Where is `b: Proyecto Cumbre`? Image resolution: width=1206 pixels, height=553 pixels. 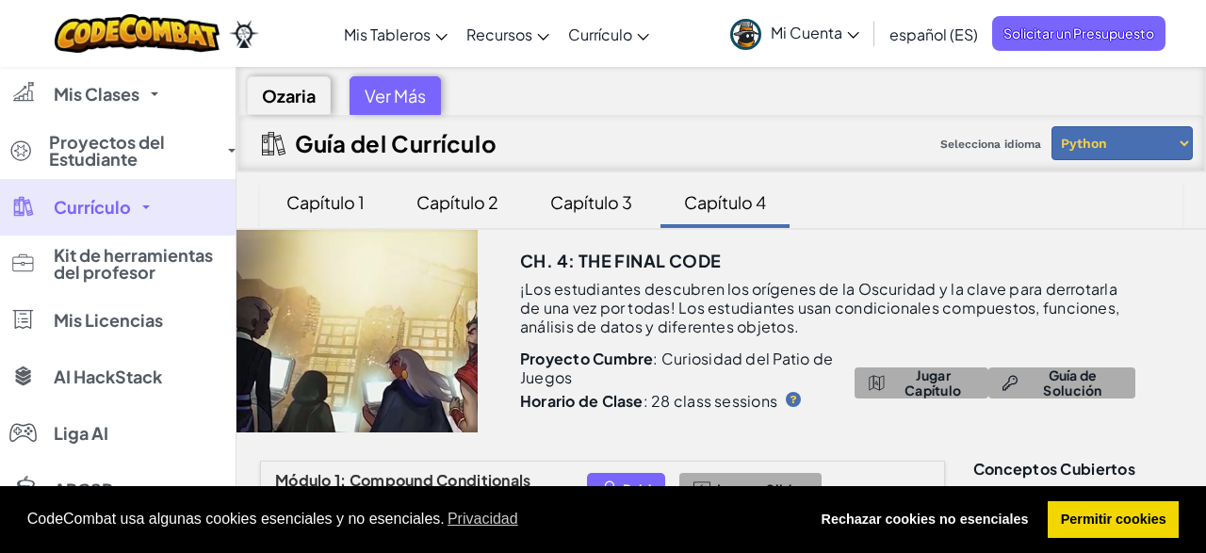
b: Proyecto Cumbre is located at coordinates (586, 358).